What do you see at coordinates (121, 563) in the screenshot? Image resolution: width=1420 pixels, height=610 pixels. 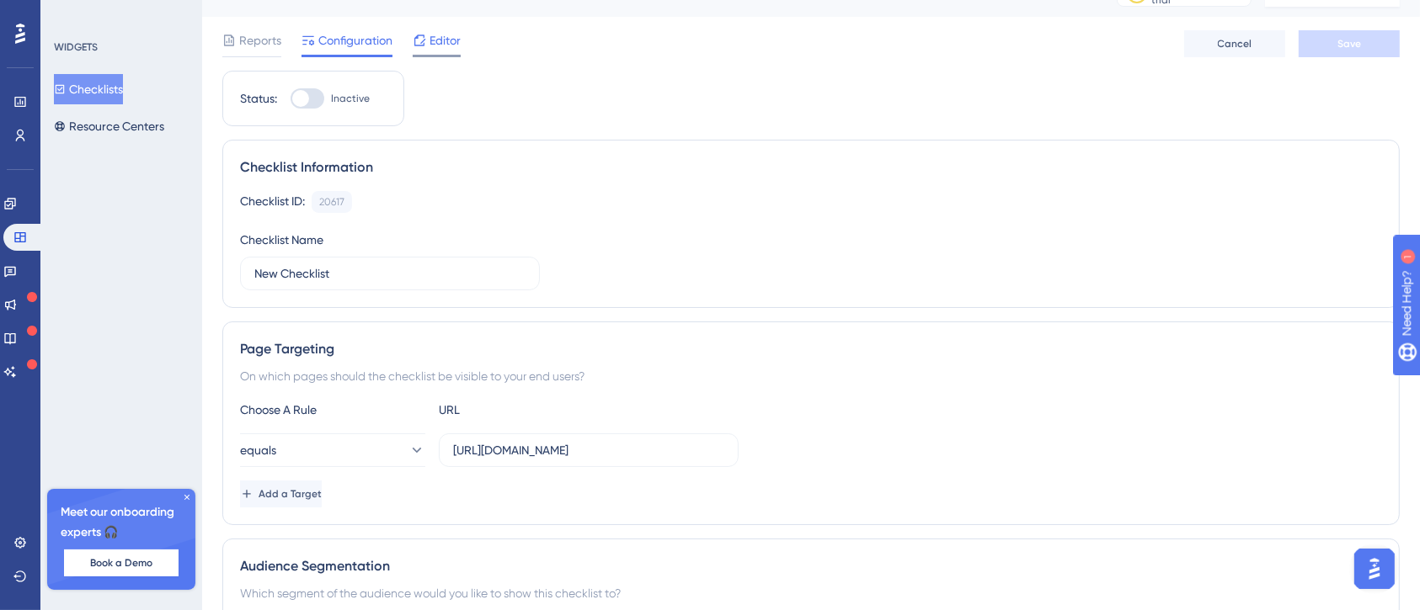 I see `button: Book a Demo` at bounding box center [121, 563].